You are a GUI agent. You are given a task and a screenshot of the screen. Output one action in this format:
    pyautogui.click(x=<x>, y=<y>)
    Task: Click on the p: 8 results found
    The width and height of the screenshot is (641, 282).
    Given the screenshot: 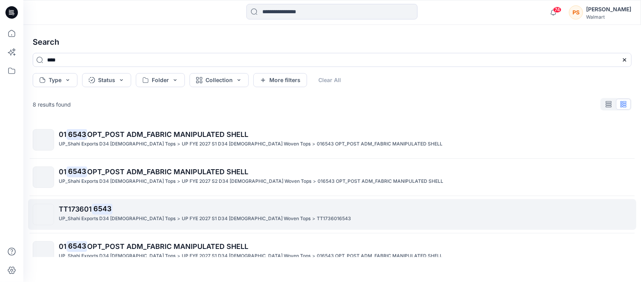 What is the action you would take?
    pyautogui.click(x=52, y=104)
    